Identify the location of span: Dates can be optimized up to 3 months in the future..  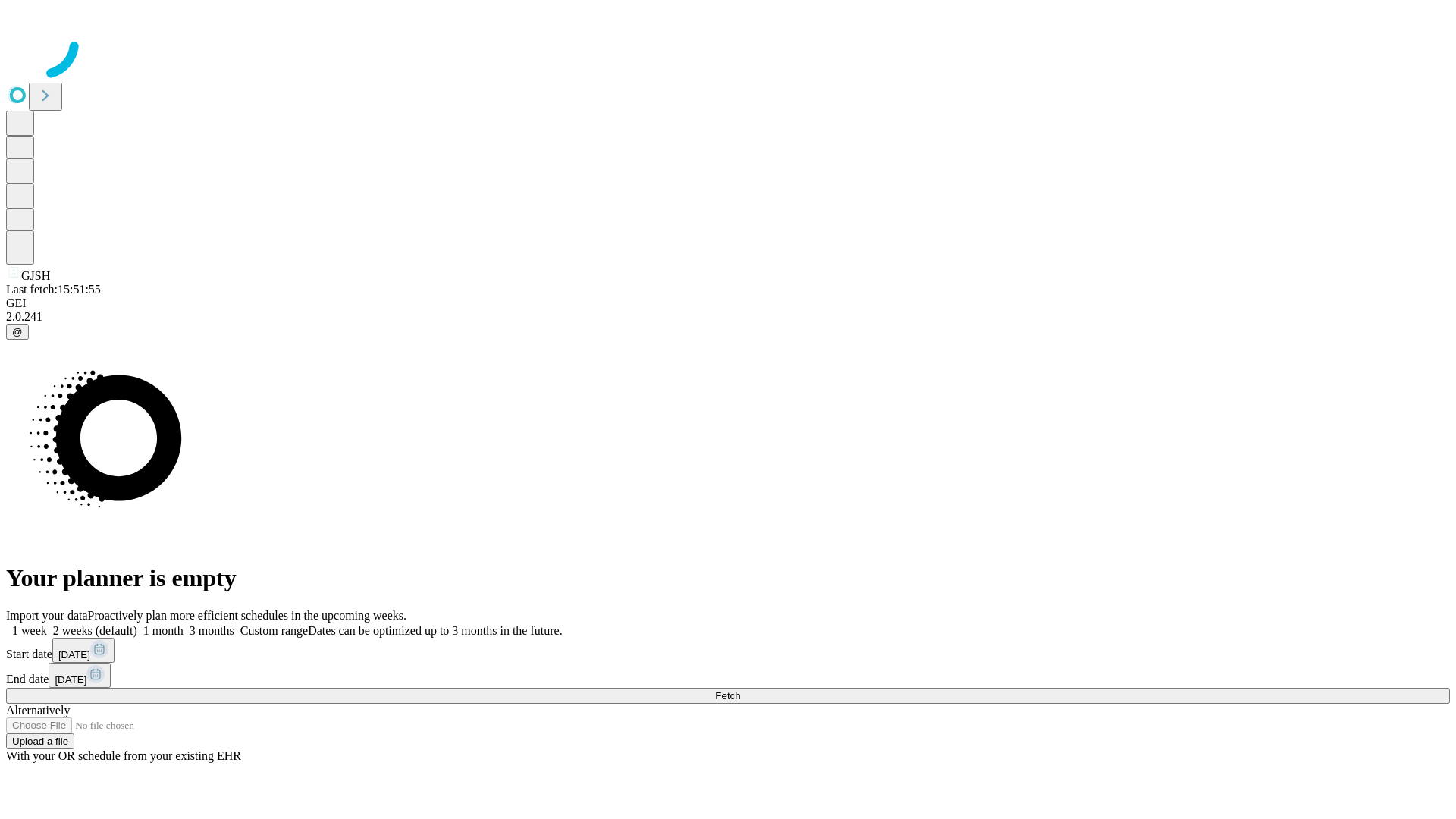
(435, 631).